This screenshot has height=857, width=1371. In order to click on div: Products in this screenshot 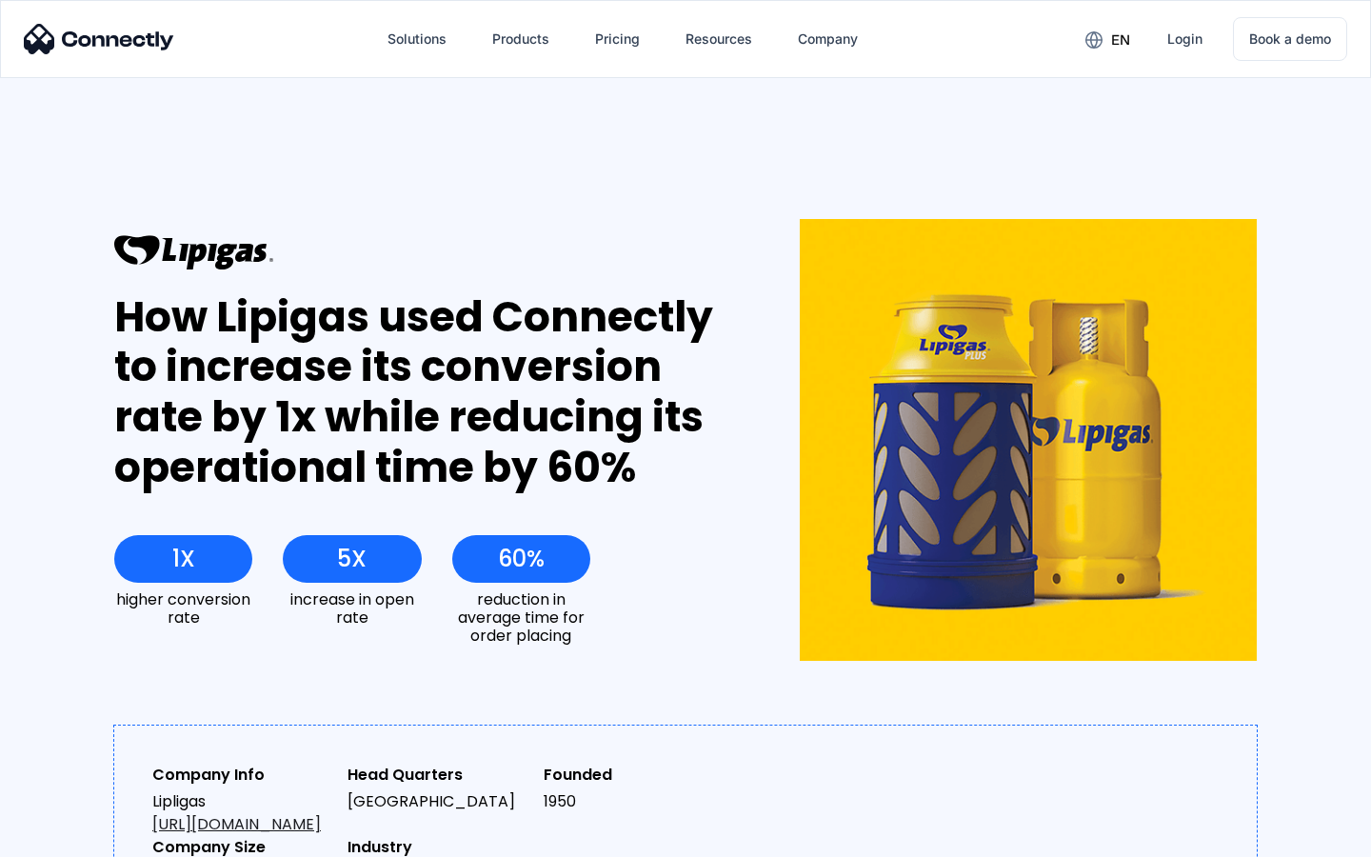, I will do `click(521, 39)`.